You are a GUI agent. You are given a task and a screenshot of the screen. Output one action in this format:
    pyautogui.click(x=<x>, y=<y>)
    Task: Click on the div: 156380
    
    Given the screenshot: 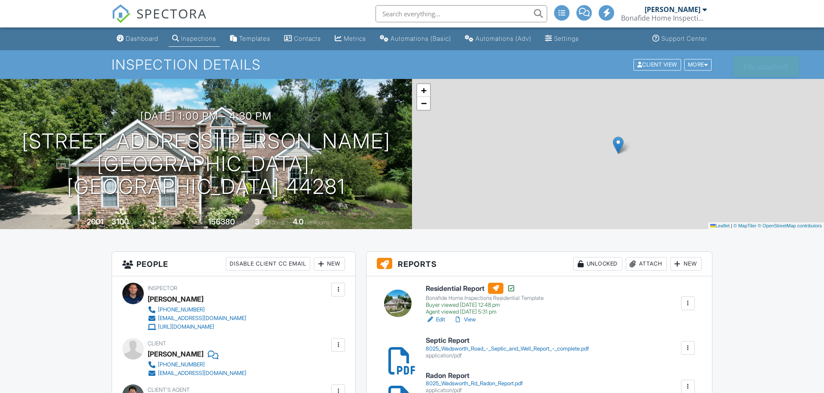 What is the action you would take?
    pyautogui.click(x=221, y=221)
    